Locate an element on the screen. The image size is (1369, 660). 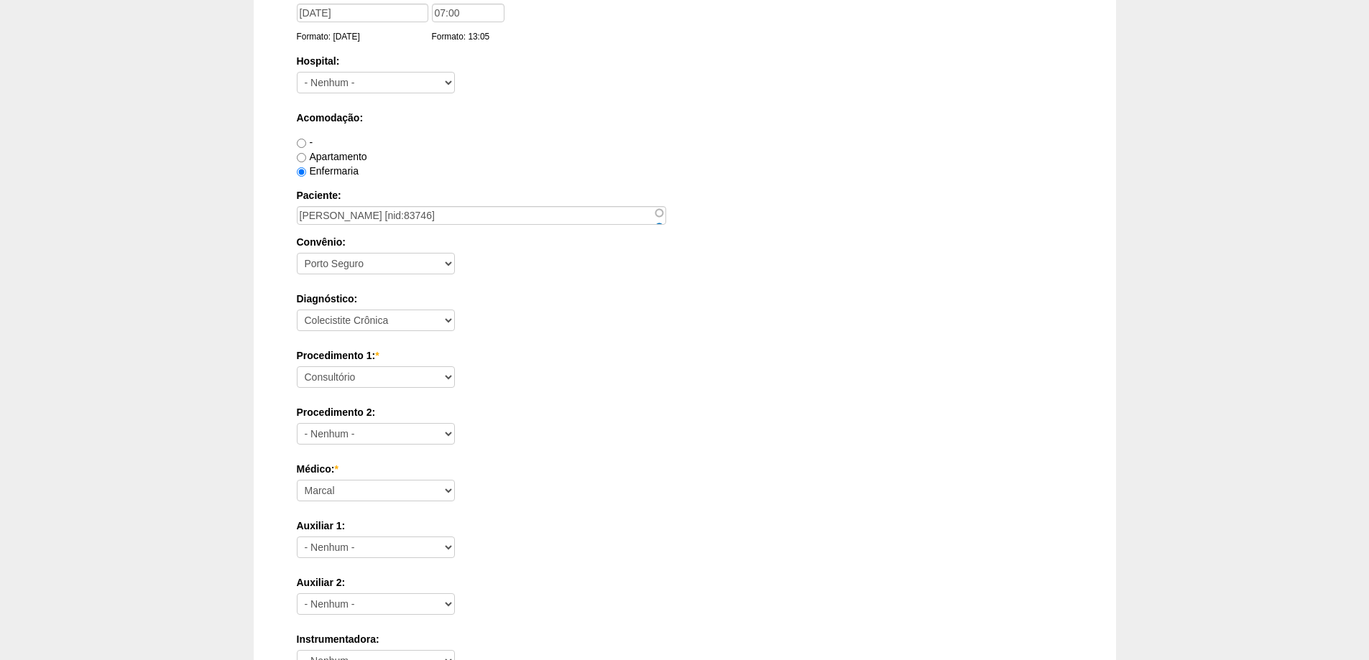
label: Diagnóstico: is located at coordinates (685, 299).